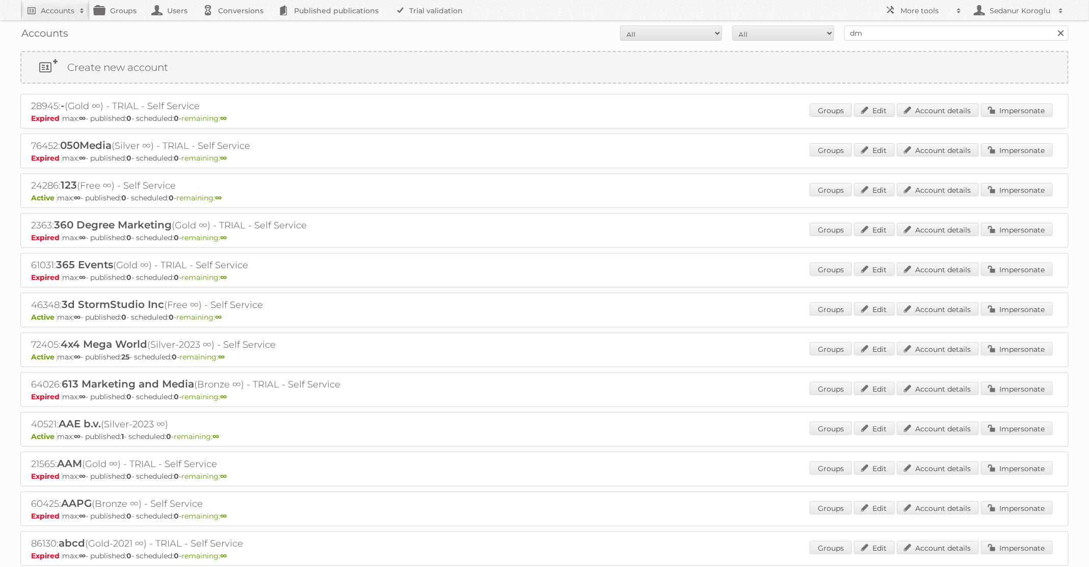  Describe the element at coordinates (122, 436) in the screenshot. I see `strong: 1` at that location.